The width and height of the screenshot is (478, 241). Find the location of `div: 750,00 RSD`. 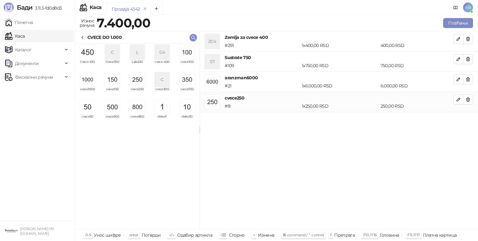

div: 750,00 RSD is located at coordinates (417, 66).